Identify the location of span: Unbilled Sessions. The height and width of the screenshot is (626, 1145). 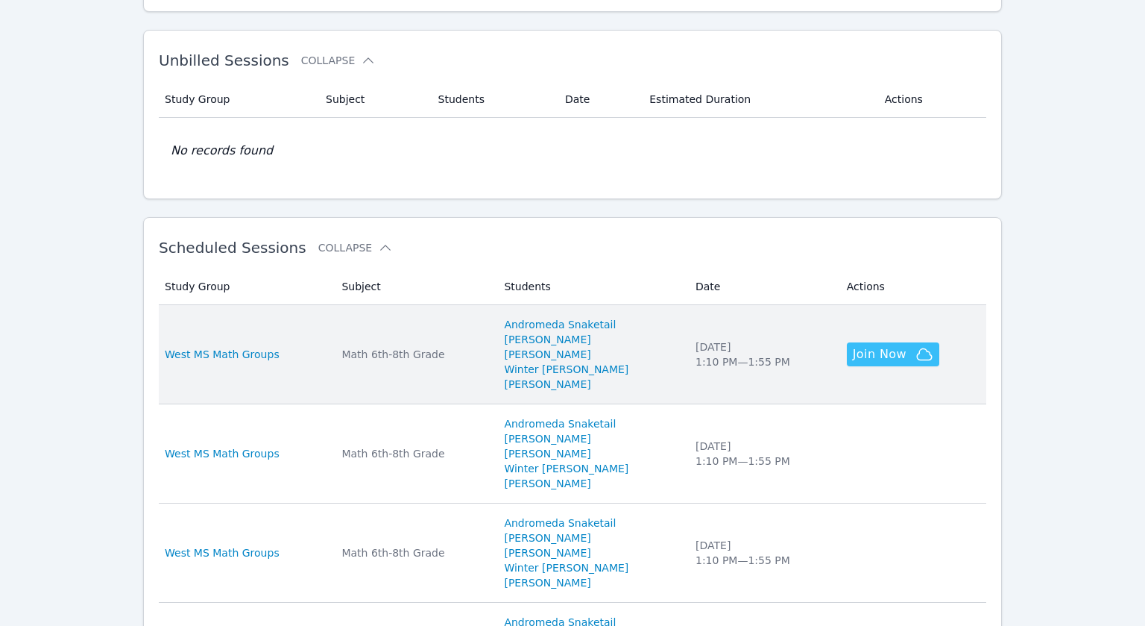
(224, 60).